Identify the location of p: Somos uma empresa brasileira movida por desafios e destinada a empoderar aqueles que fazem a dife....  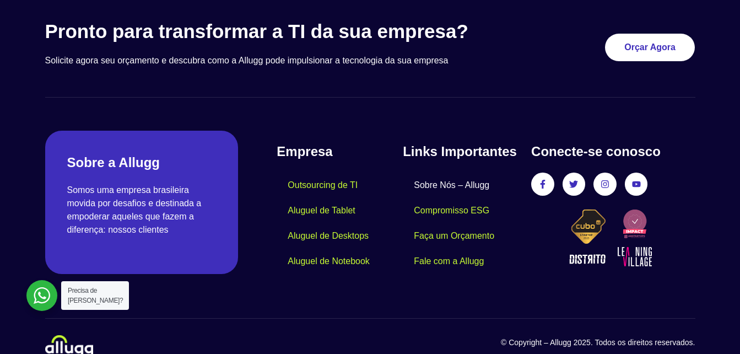
(142, 210).